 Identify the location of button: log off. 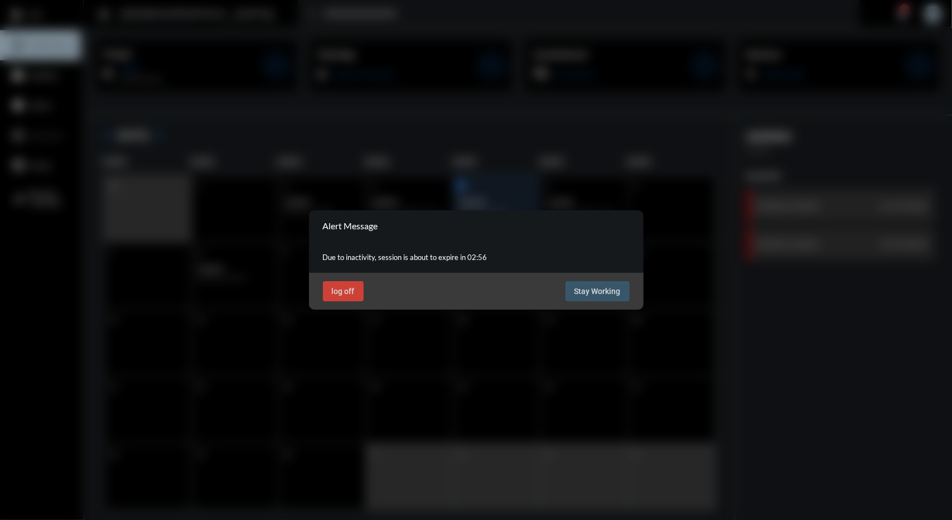
(343, 291).